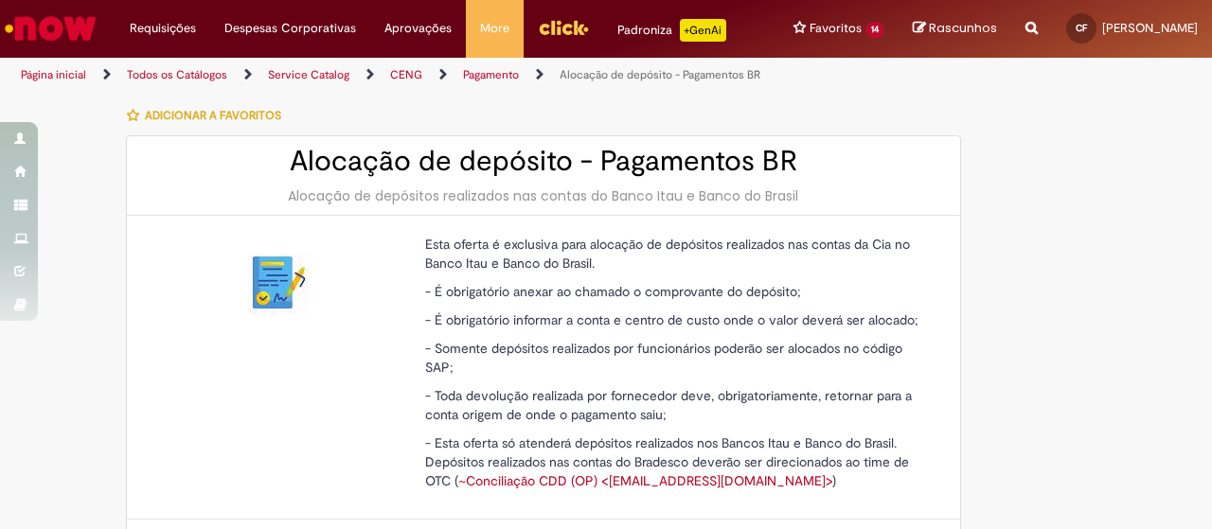 The height and width of the screenshot is (529, 1212). What do you see at coordinates (208, 115) in the screenshot?
I see `button: Adicionar a Favoritos` at bounding box center [208, 115].